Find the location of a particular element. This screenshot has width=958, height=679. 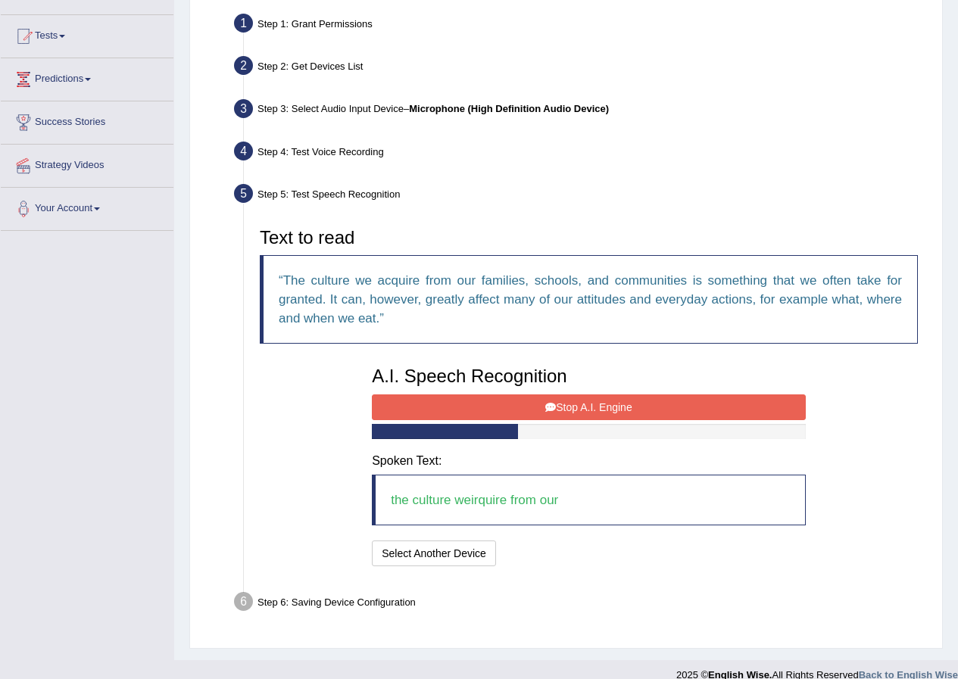

a: Tests is located at coordinates (87, 34).